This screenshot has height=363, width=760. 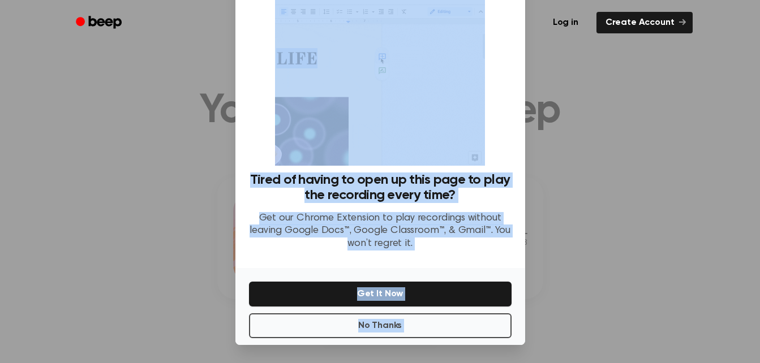 I want to click on a: Log in, so click(x=566, y=23).